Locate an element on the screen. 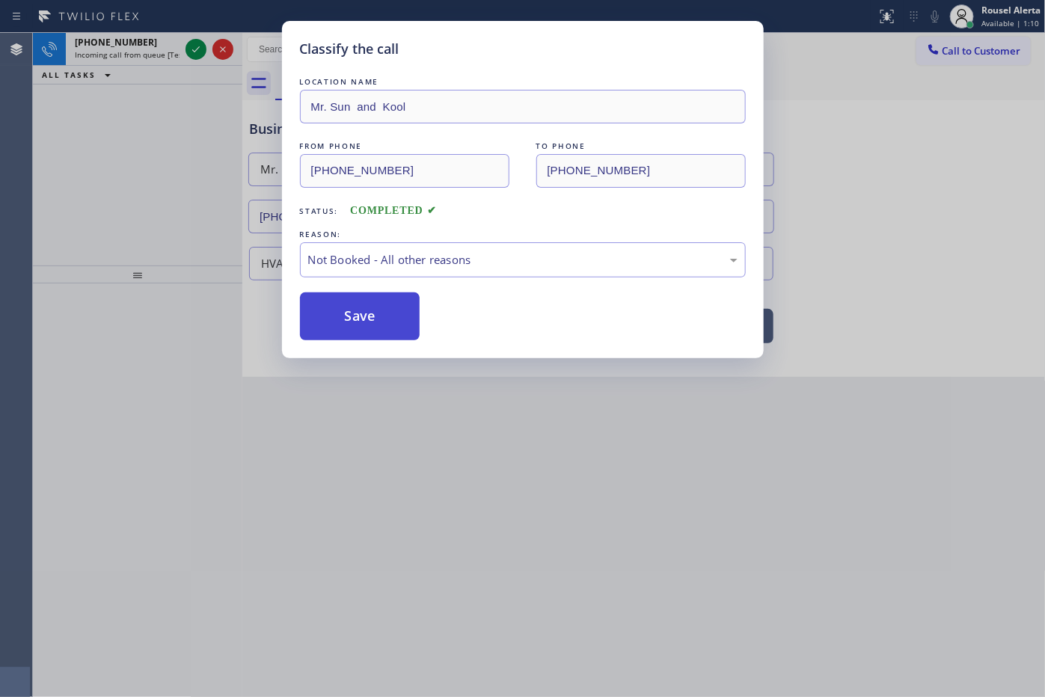 The image size is (1045, 697). div: REASON: is located at coordinates (523, 234).